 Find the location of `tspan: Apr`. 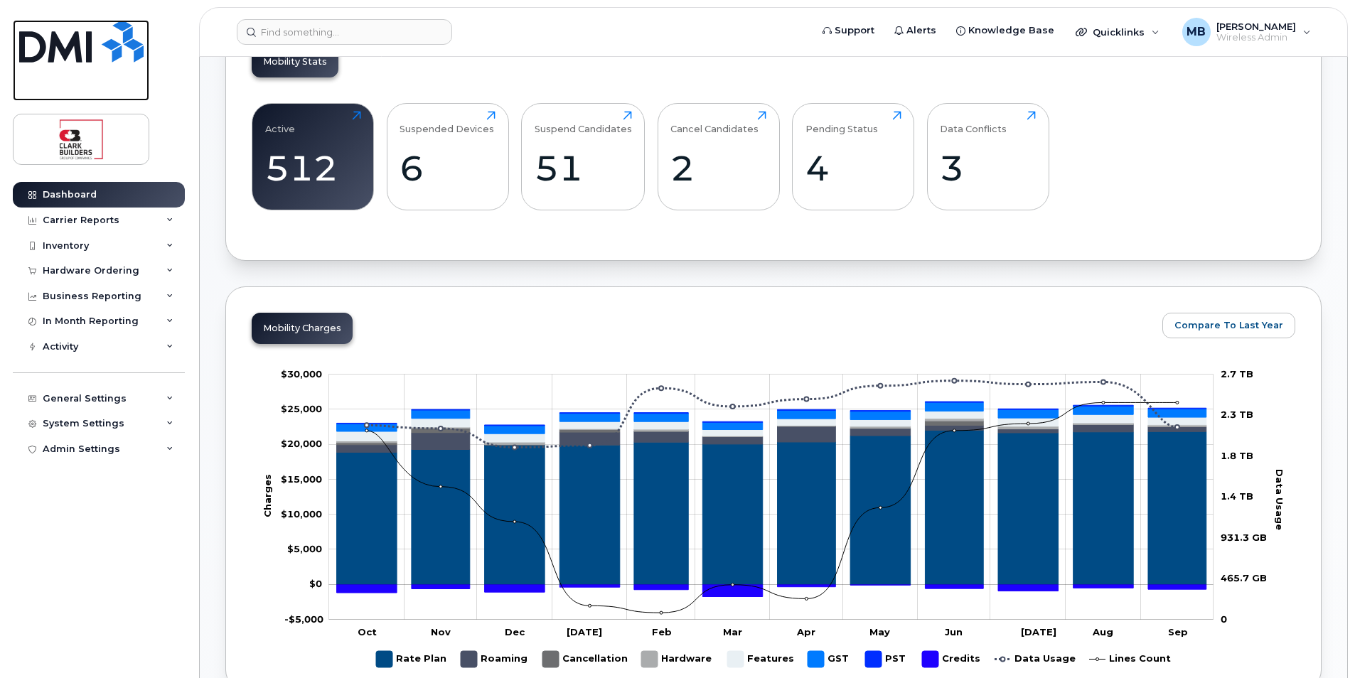

tspan: Apr is located at coordinates (806, 632).